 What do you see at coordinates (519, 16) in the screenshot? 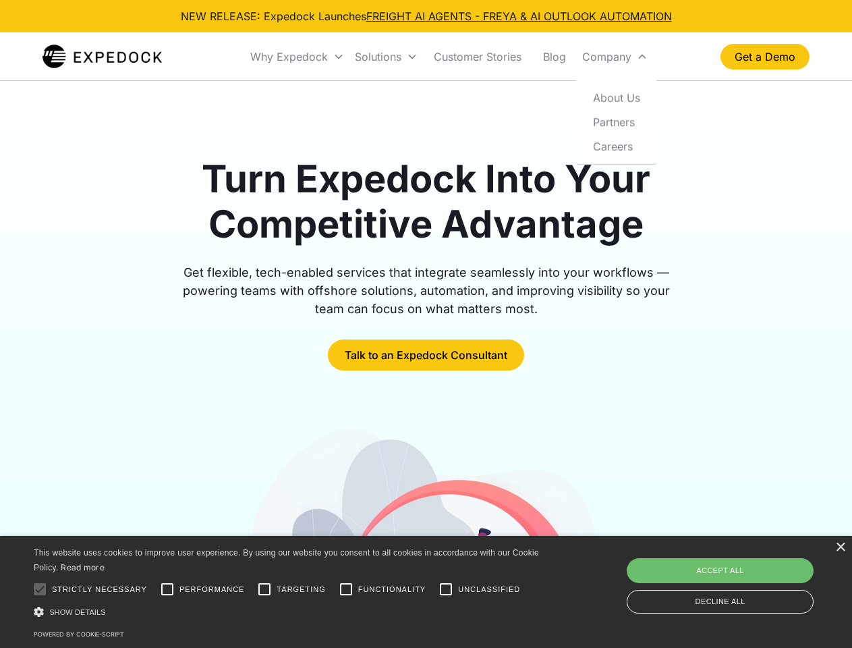
I see `a: FREIGHT AI AGENTS - FREYA & AI OUTLOOK AUTOMATION` at bounding box center [519, 16].